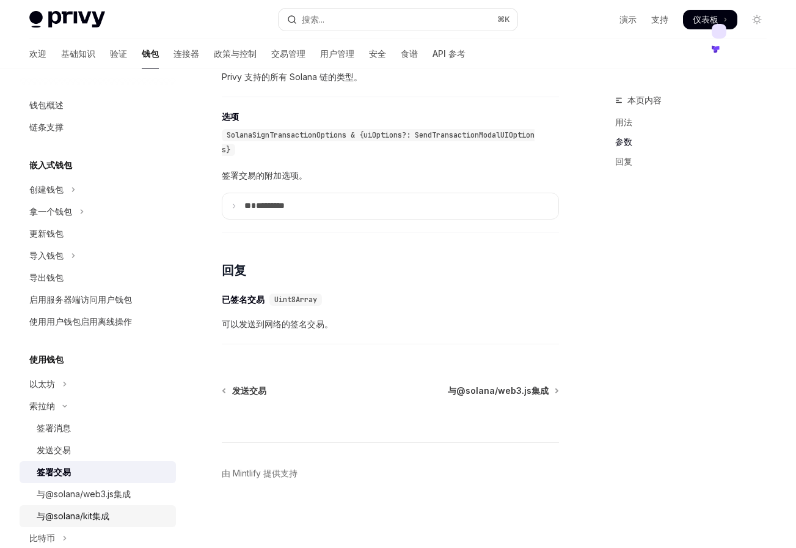  Describe the element at coordinates (628, 19) in the screenshot. I see `font: 演示` at that location.